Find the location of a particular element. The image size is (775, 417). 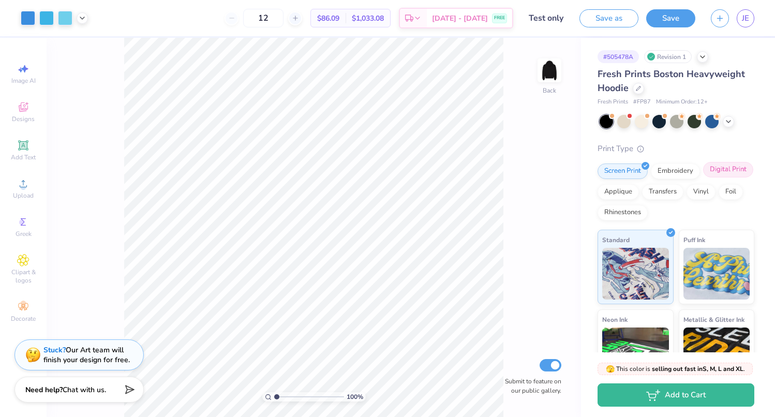

button: Add to Cart is located at coordinates (675, 395).